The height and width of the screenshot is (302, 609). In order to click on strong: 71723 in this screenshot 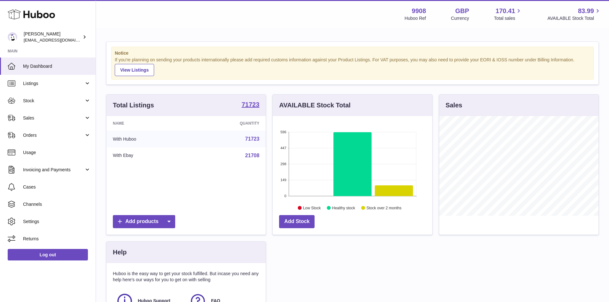, I will do `click(251, 105)`.